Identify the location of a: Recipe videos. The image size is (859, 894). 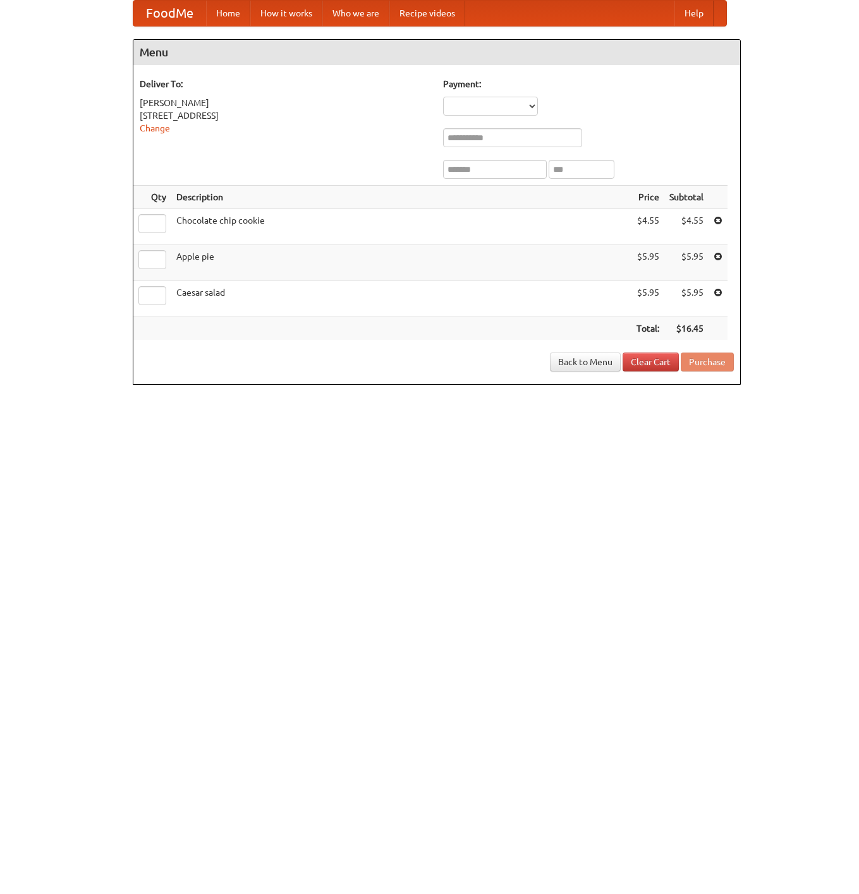
(427, 13).